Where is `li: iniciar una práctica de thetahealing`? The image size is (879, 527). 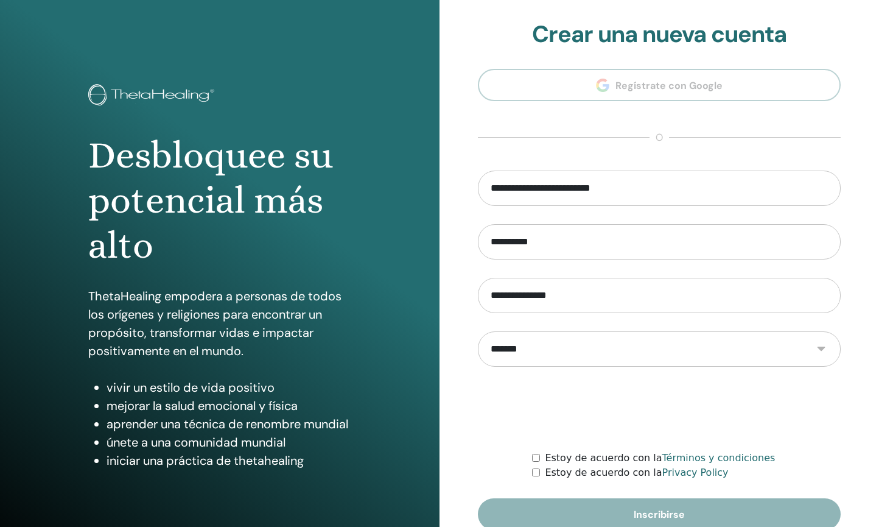 li: iniciar una práctica de thetahealing is located at coordinates (228, 460).